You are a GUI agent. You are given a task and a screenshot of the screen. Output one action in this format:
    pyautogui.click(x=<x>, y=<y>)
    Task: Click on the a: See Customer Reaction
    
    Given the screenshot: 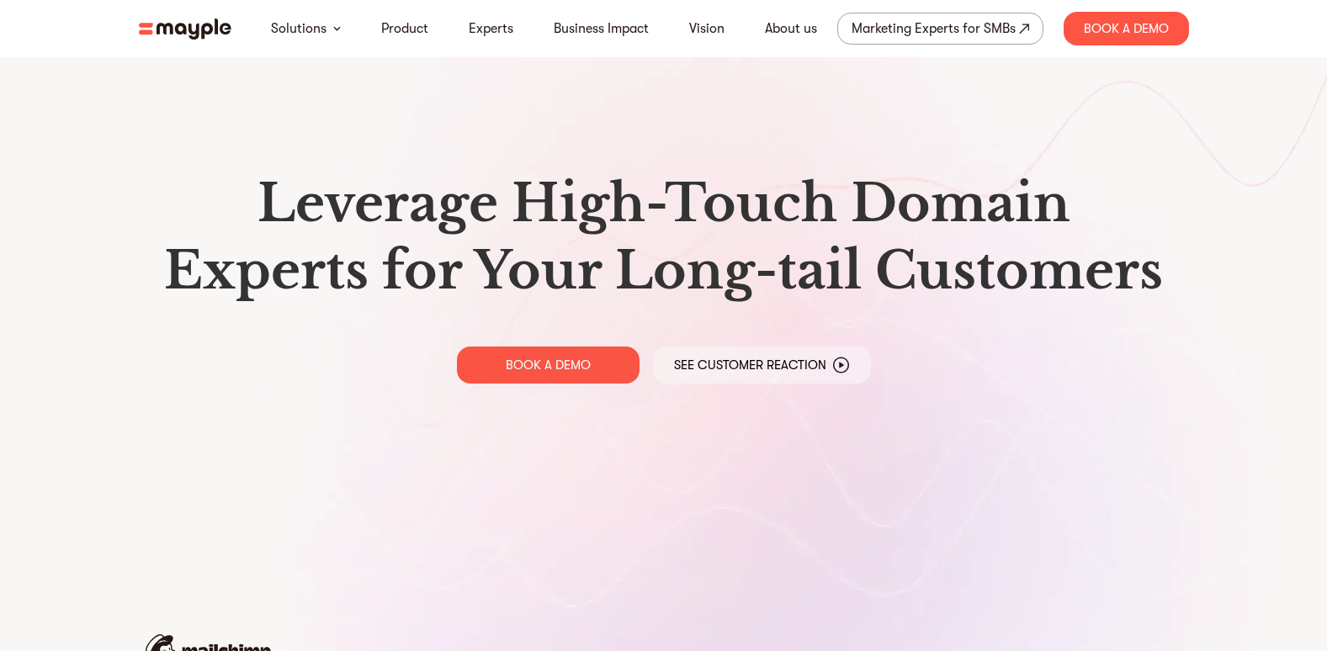 What is the action you would take?
    pyautogui.click(x=761, y=365)
    